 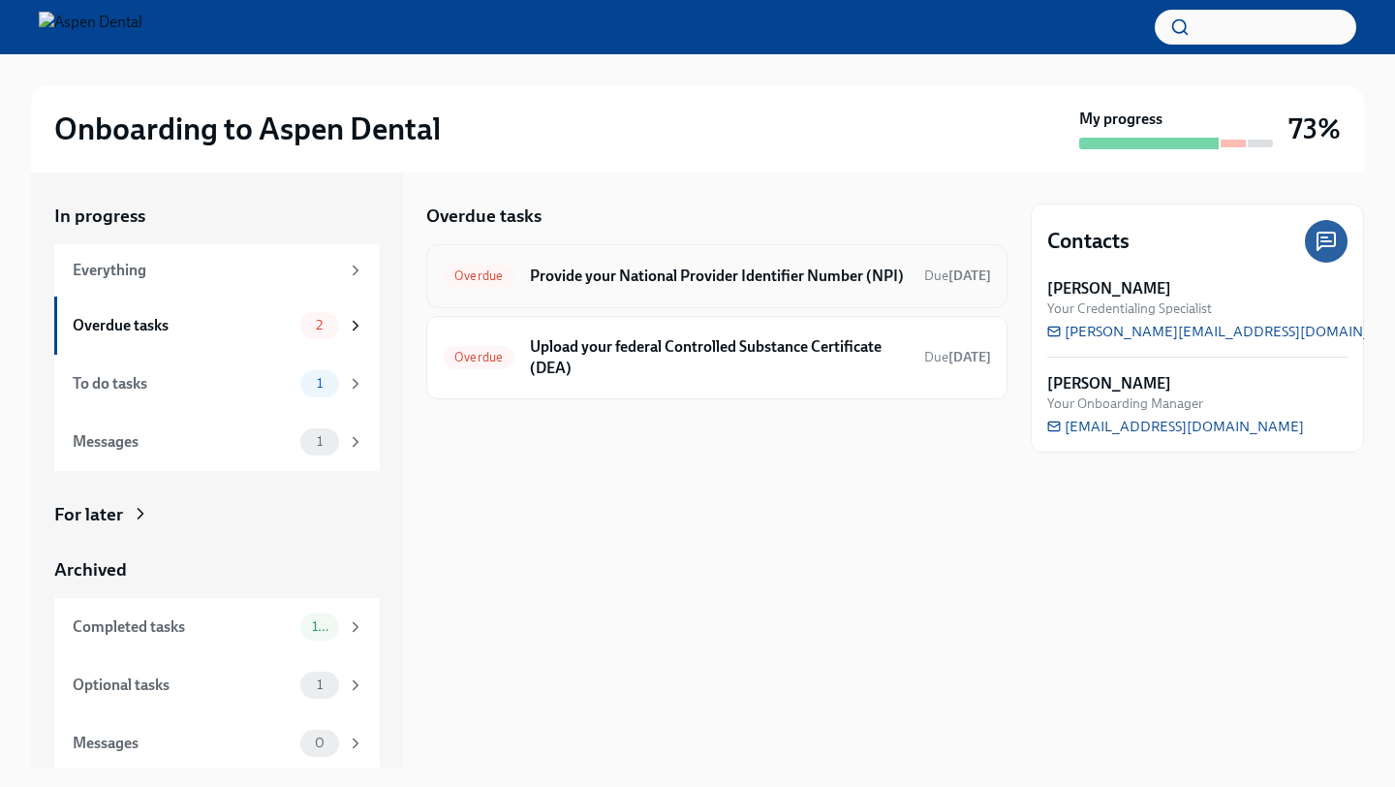 I want to click on h6: Provide your National Provider Identifier Number (NPI), so click(x=719, y=276).